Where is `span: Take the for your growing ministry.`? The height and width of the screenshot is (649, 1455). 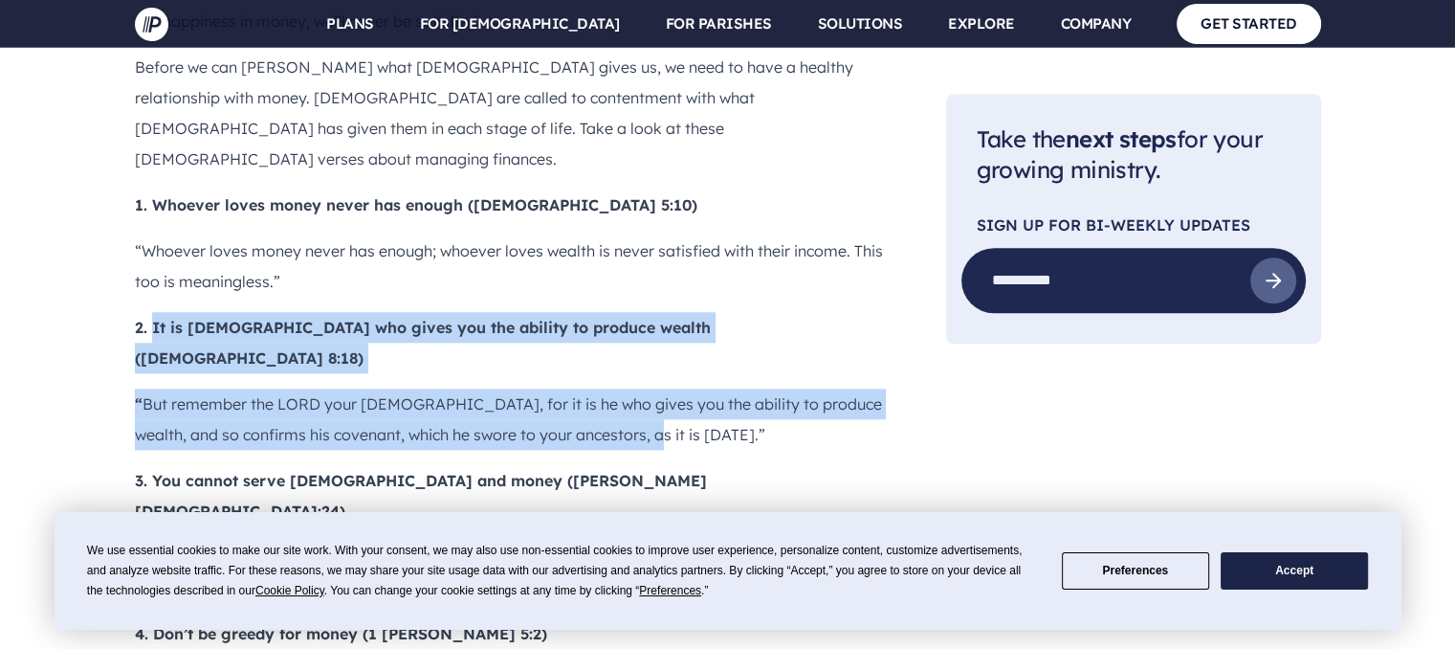
span: Take the for your growing ministry. is located at coordinates (1119, 154).